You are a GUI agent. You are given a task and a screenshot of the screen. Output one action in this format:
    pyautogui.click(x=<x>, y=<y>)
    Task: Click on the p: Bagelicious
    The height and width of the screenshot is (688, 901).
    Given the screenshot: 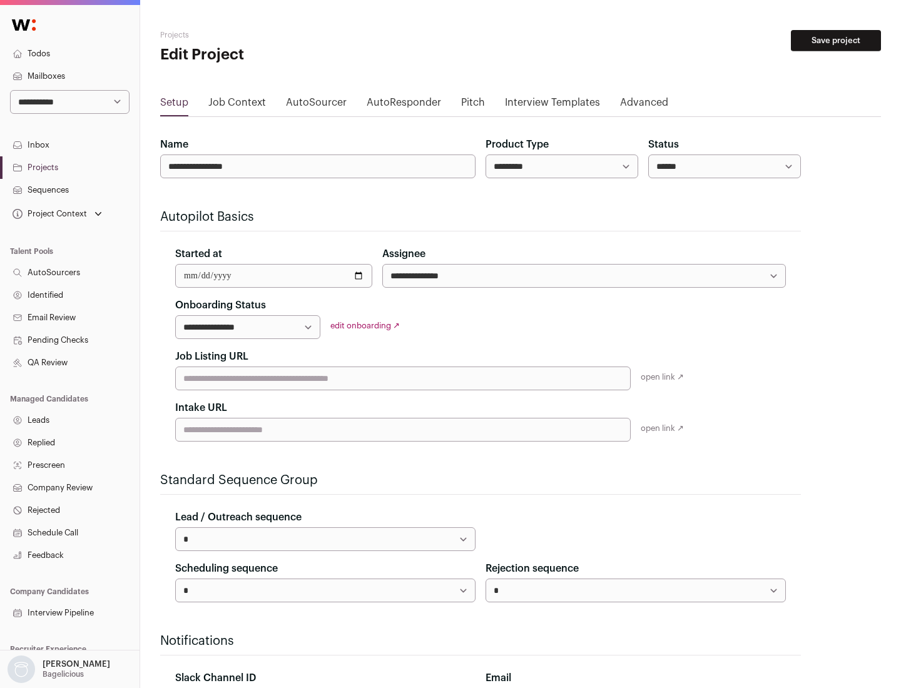 What is the action you would take?
    pyautogui.click(x=63, y=675)
    